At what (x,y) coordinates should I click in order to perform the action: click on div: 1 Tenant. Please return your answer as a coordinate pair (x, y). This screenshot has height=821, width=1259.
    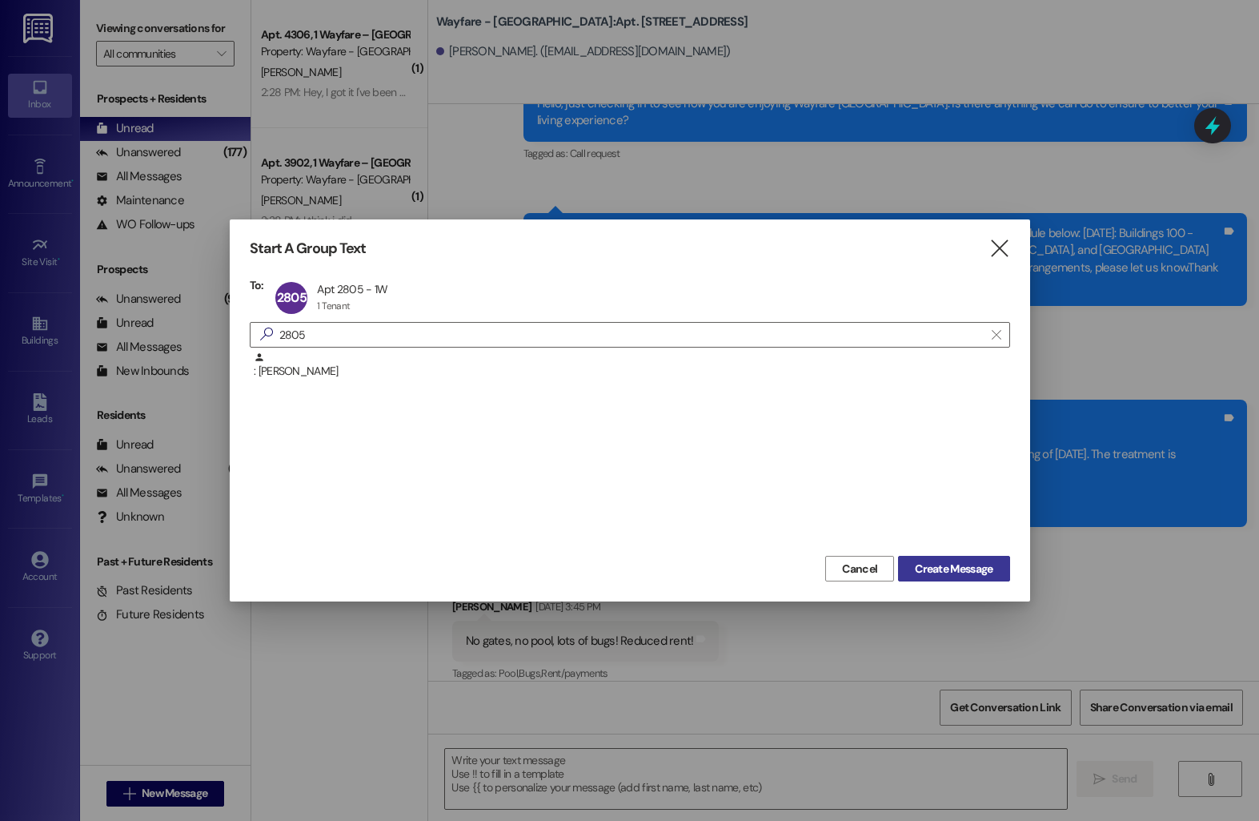
    Looking at the image, I should click on (333, 306).